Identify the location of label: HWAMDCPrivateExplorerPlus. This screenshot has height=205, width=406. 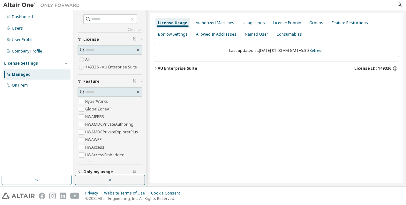
(112, 132).